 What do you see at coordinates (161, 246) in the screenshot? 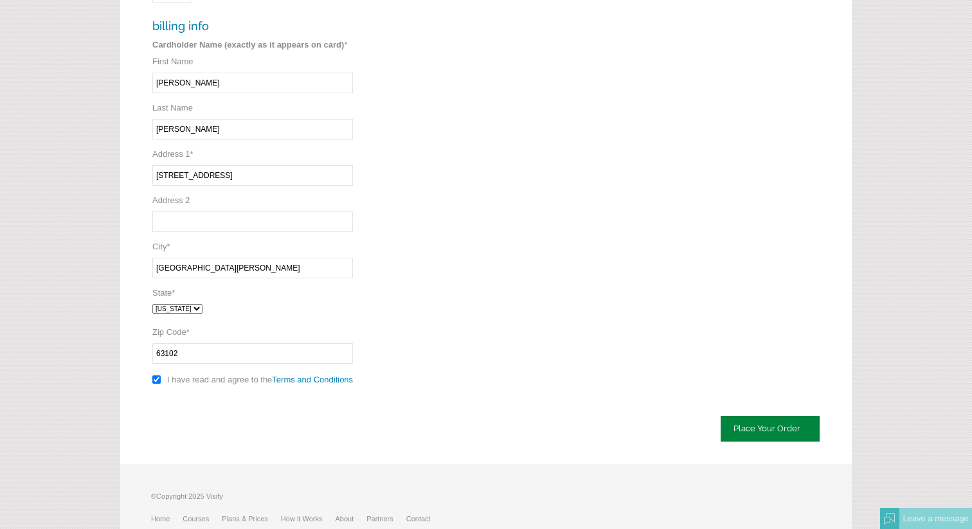
I see `label: City` at bounding box center [161, 246].